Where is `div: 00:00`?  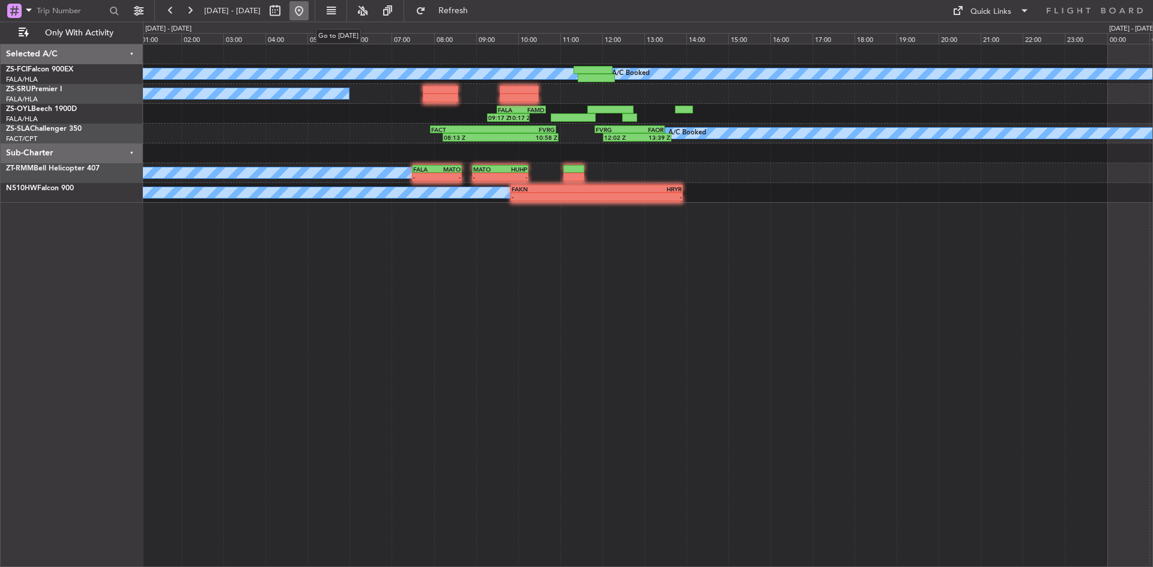
div: 00:00 is located at coordinates (1128, 38).